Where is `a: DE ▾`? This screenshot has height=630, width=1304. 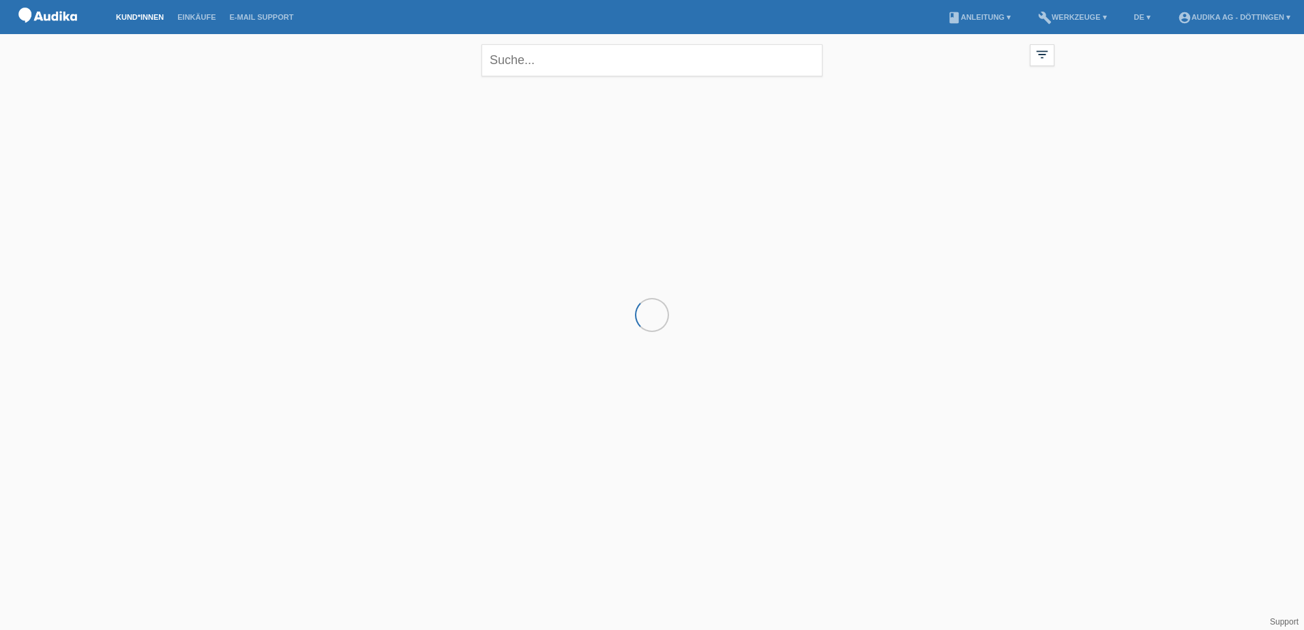 a: DE ▾ is located at coordinates (1143, 17).